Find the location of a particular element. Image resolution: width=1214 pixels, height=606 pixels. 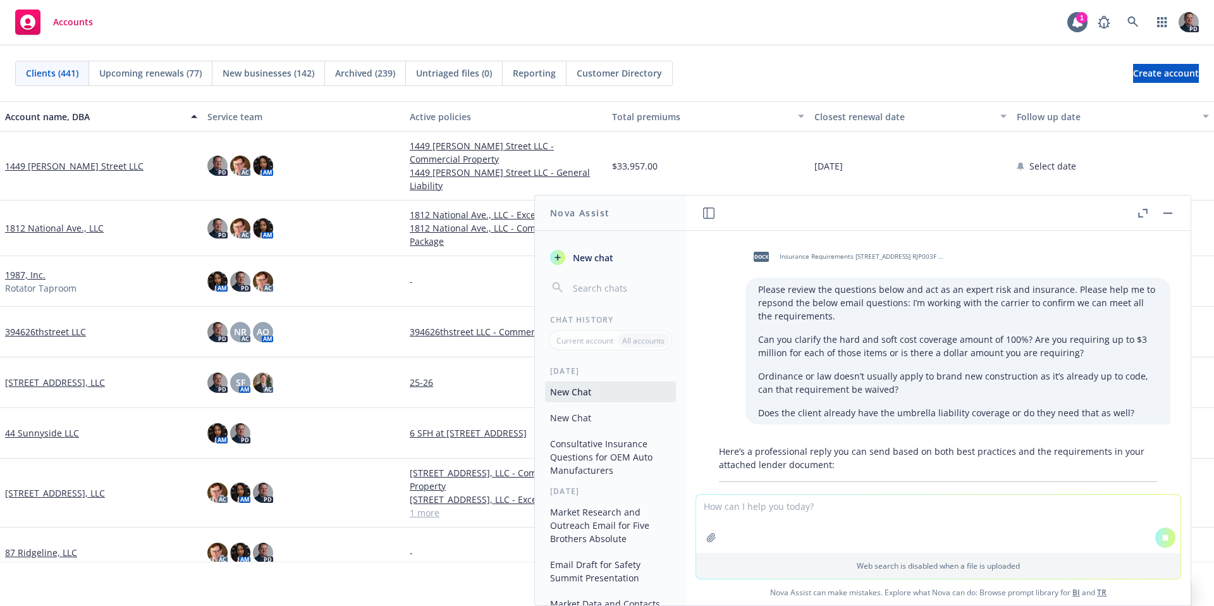

button: Follow up date is located at coordinates (1112, 116).